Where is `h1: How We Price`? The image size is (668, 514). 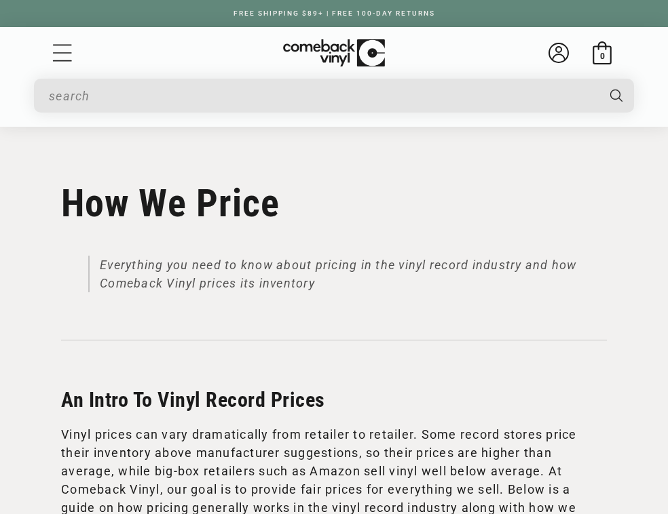 h1: How We Price is located at coordinates (334, 204).